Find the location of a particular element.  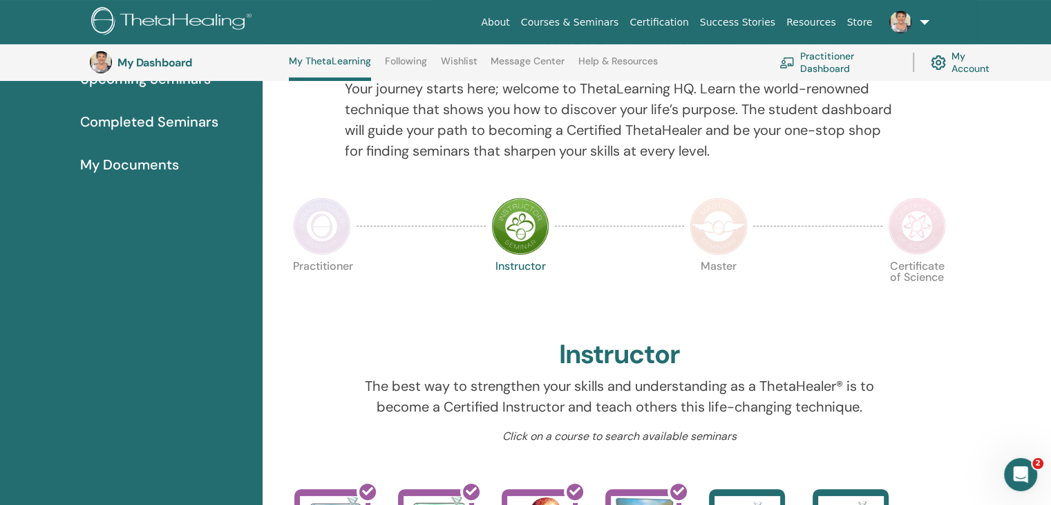

a: Success Stories is located at coordinates (738, 22).